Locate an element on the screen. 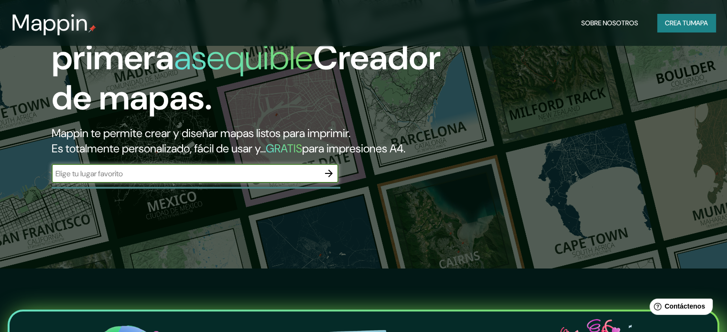  img: pin de mapeo is located at coordinates (92, 29).